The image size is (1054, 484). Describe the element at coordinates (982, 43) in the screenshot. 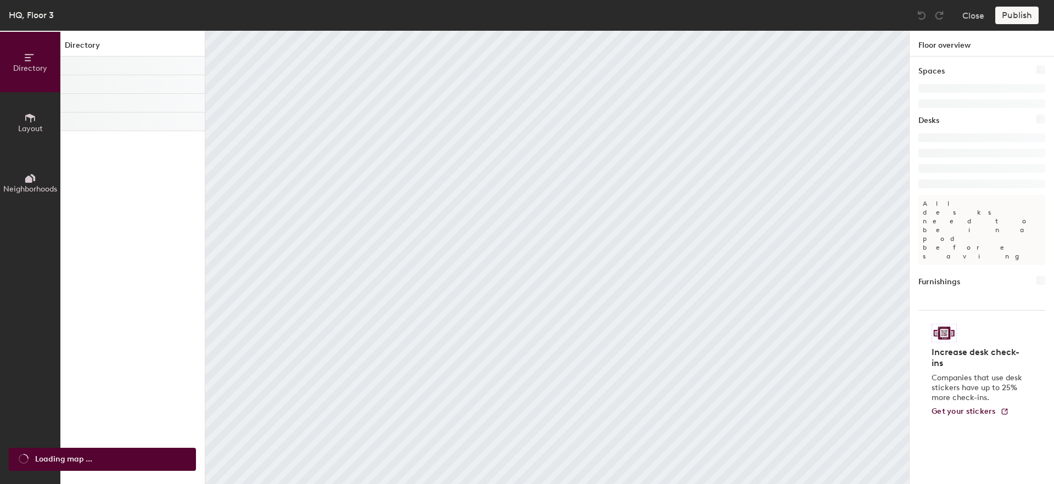

I see `h1: Floor overview` at that location.